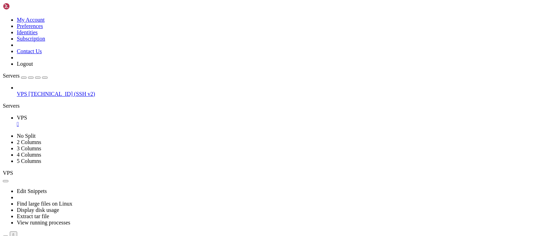 The image size is (545, 236). I want to click on span: Servers, so click(11, 76).